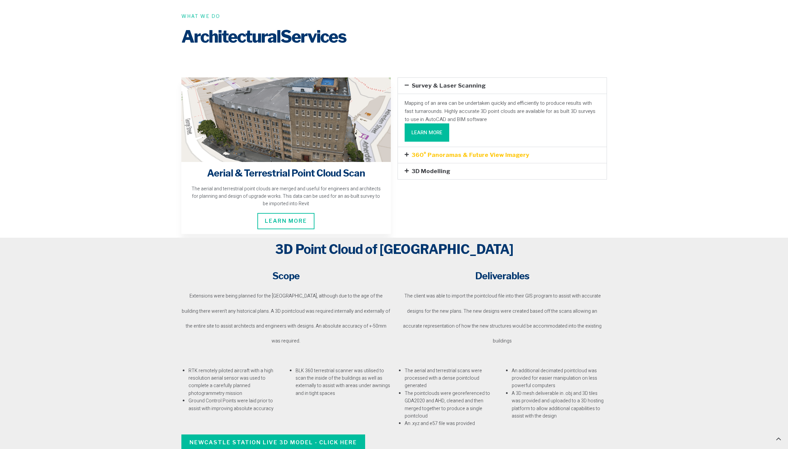 The width and height of the screenshot is (788, 449). What do you see at coordinates (236, 382) in the screenshot?
I see `li: RTK remotely piloted aircraft with a high resolution aerial sensor was used to complete a careful...` at bounding box center [236, 382].